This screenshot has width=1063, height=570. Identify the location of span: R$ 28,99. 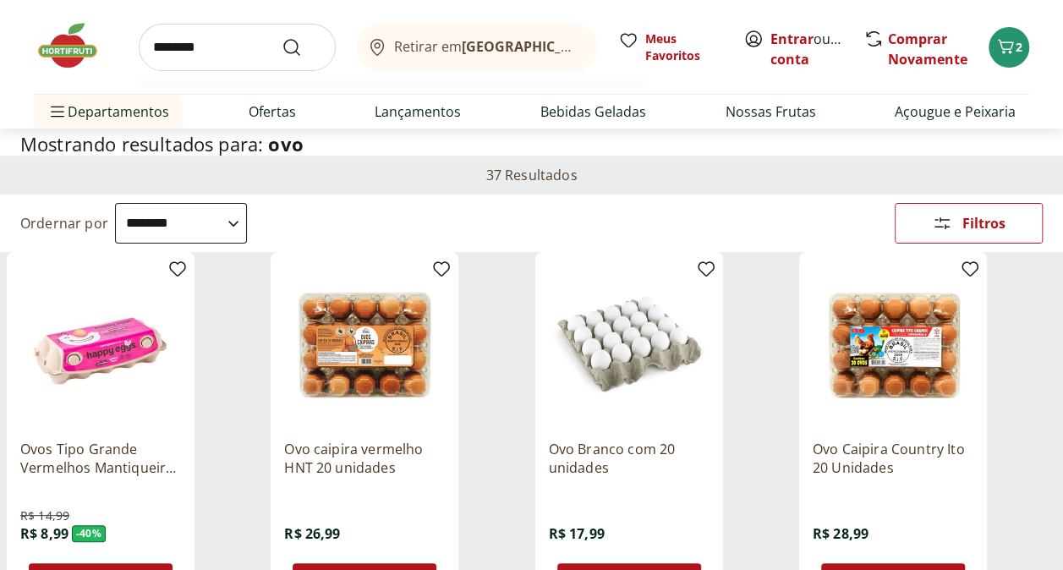
(841, 534).